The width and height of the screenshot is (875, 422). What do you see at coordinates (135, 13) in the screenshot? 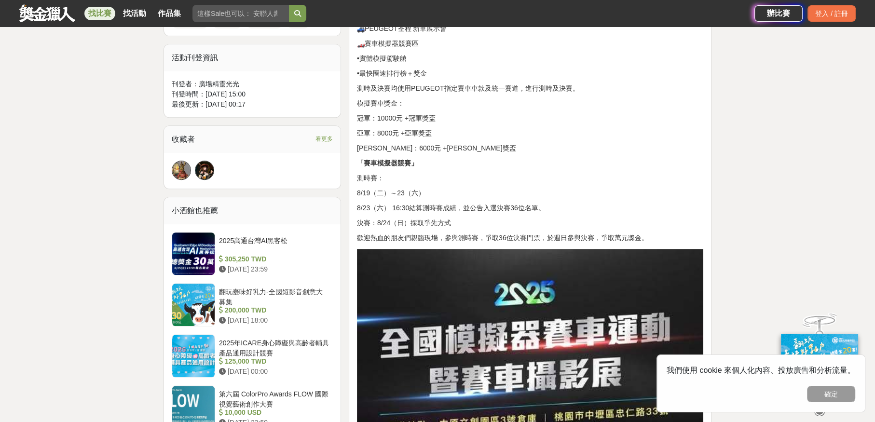
I see `a: 找活動` at bounding box center [135, 13].